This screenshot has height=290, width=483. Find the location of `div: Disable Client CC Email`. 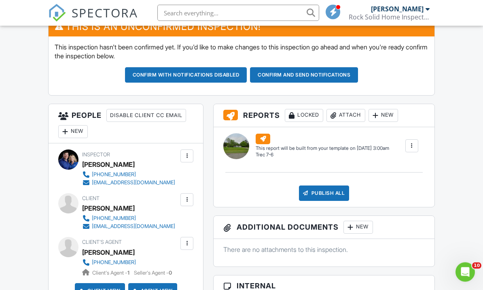

div: Disable Client CC Email is located at coordinates (146, 116).